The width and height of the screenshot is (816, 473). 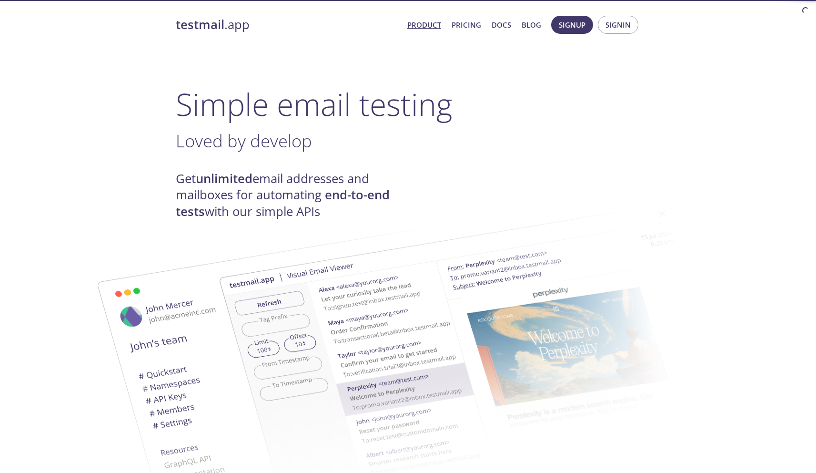 What do you see at coordinates (224, 178) in the screenshot?
I see `strong: unlimited` at bounding box center [224, 178].